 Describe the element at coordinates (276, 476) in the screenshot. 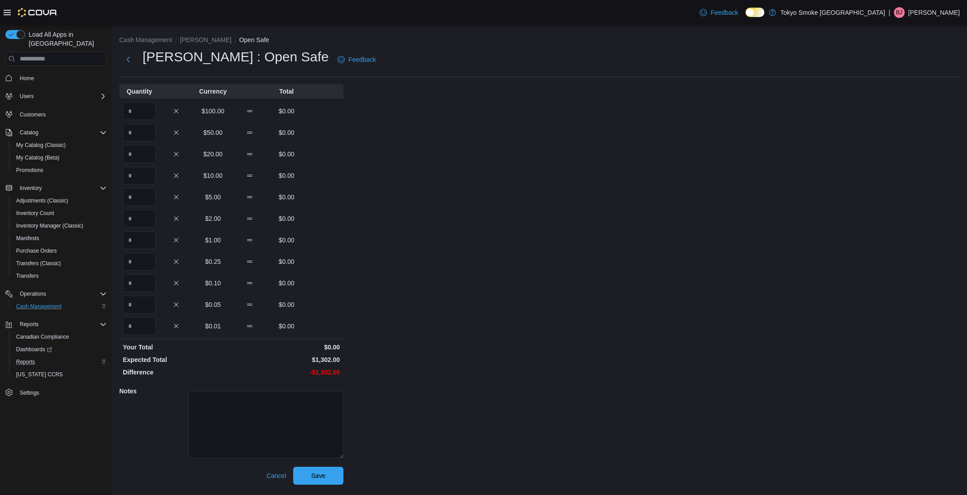

I see `button: Cancel` at that location.